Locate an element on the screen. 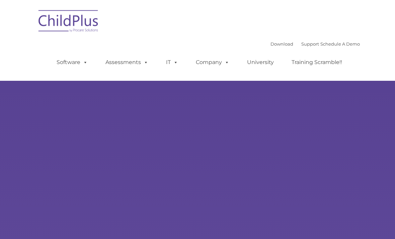  img: ChildPlus by Procare Solutions is located at coordinates (69, 22).